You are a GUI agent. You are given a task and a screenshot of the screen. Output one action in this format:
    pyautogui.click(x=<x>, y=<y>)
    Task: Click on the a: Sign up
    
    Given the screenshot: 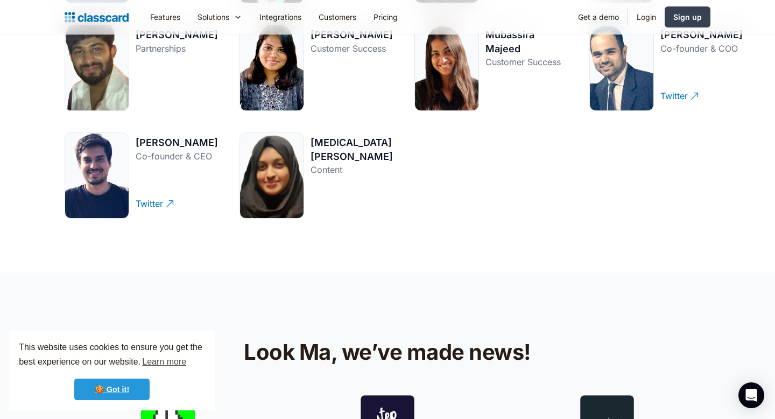 What is the action you would take?
    pyautogui.click(x=687, y=17)
    